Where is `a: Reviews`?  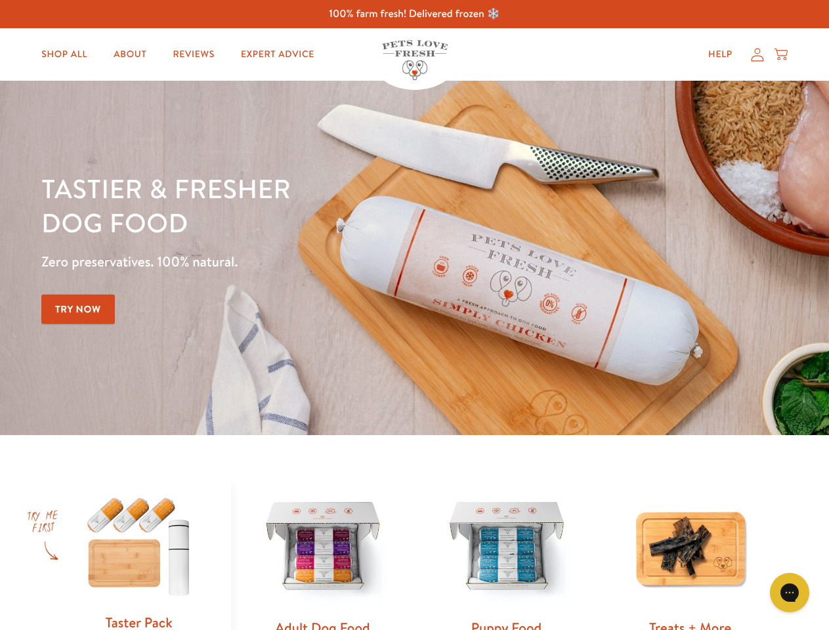 a: Reviews is located at coordinates (193, 54).